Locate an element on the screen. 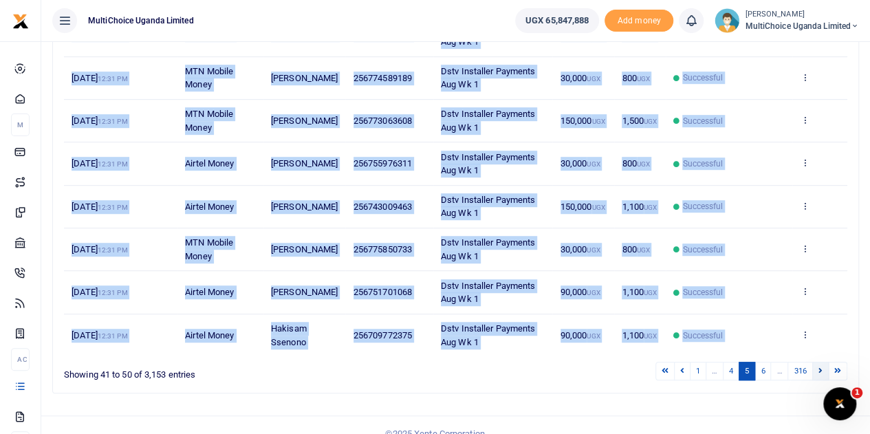 The width and height of the screenshot is (870, 434). a: 316 is located at coordinates (800, 371).